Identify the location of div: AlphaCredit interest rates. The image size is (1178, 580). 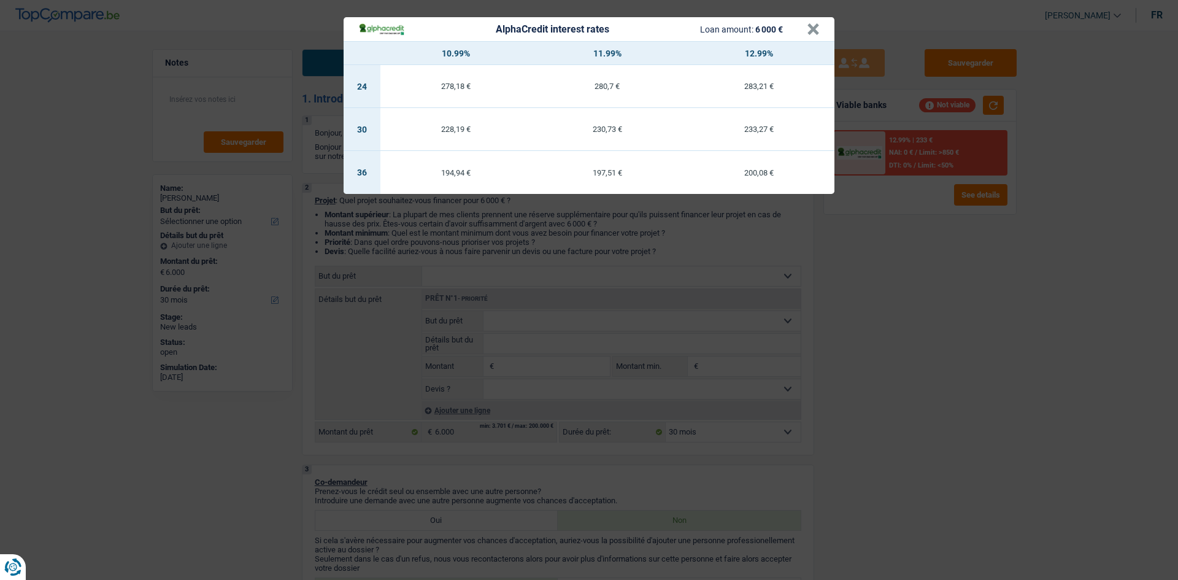
(552, 29).